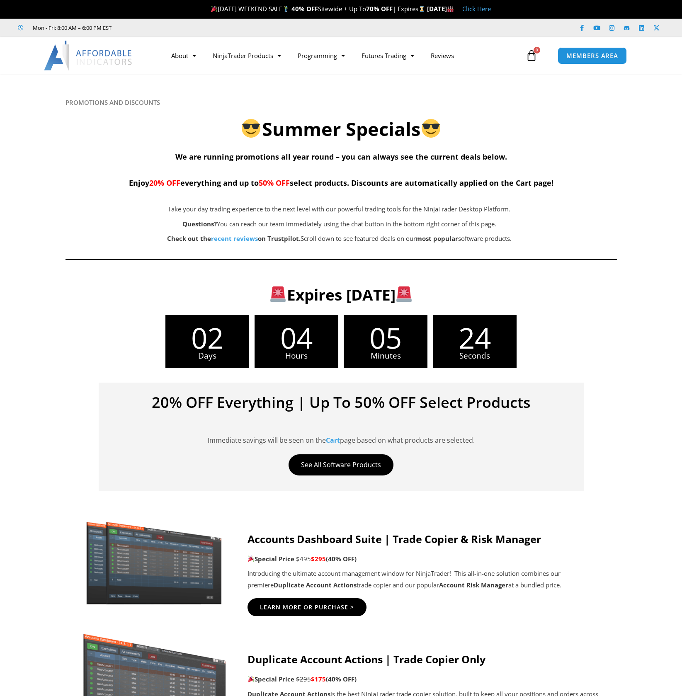 This screenshot has height=696, width=682. Describe the element at coordinates (199, 224) in the screenshot. I see `strong: Questions?` at that location.